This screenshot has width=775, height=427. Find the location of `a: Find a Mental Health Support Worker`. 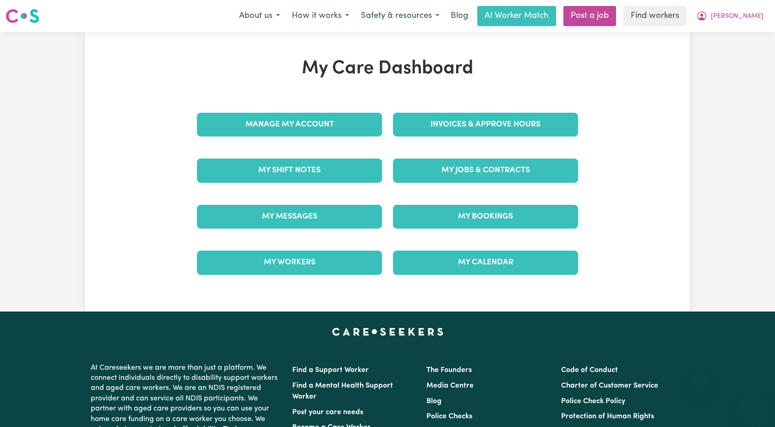

a: Find a Mental Health Support Worker is located at coordinates (342, 391).